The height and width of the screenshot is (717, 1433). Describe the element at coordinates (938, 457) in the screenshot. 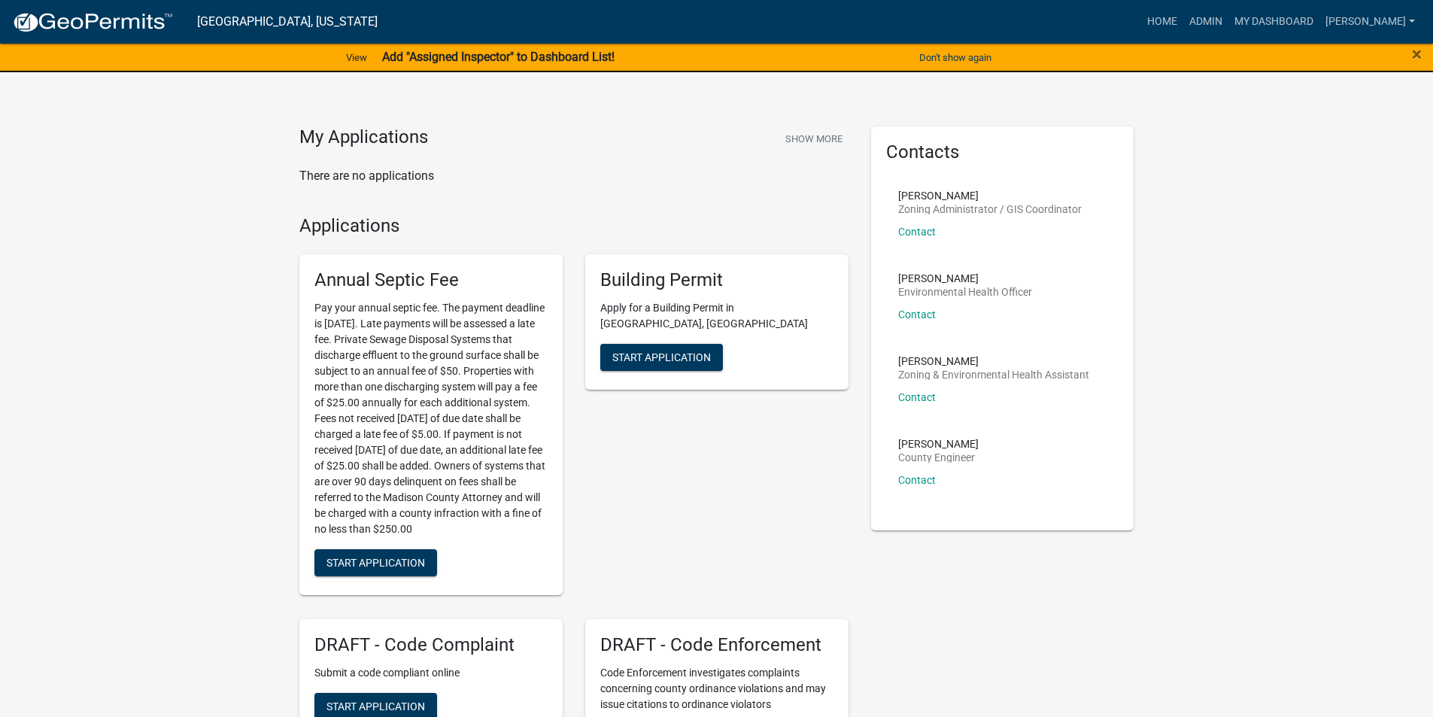

I see `p: County Engineer` at that location.